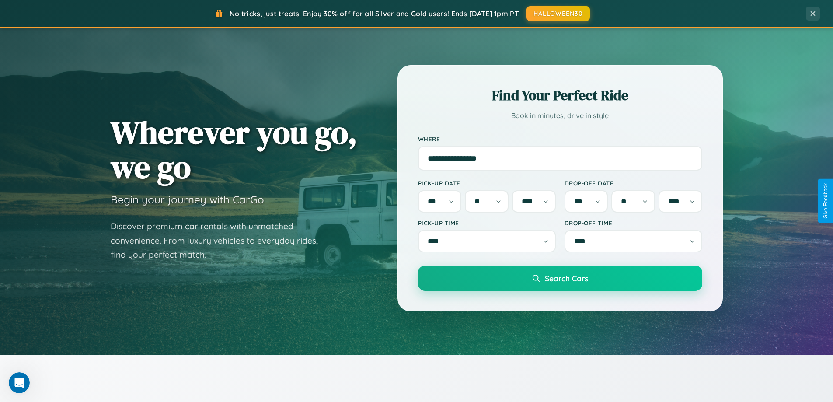 The image size is (833, 402). What do you see at coordinates (487, 223) in the screenshot?
I see `label: Pick-up Time` at bounding box center [487, 223].